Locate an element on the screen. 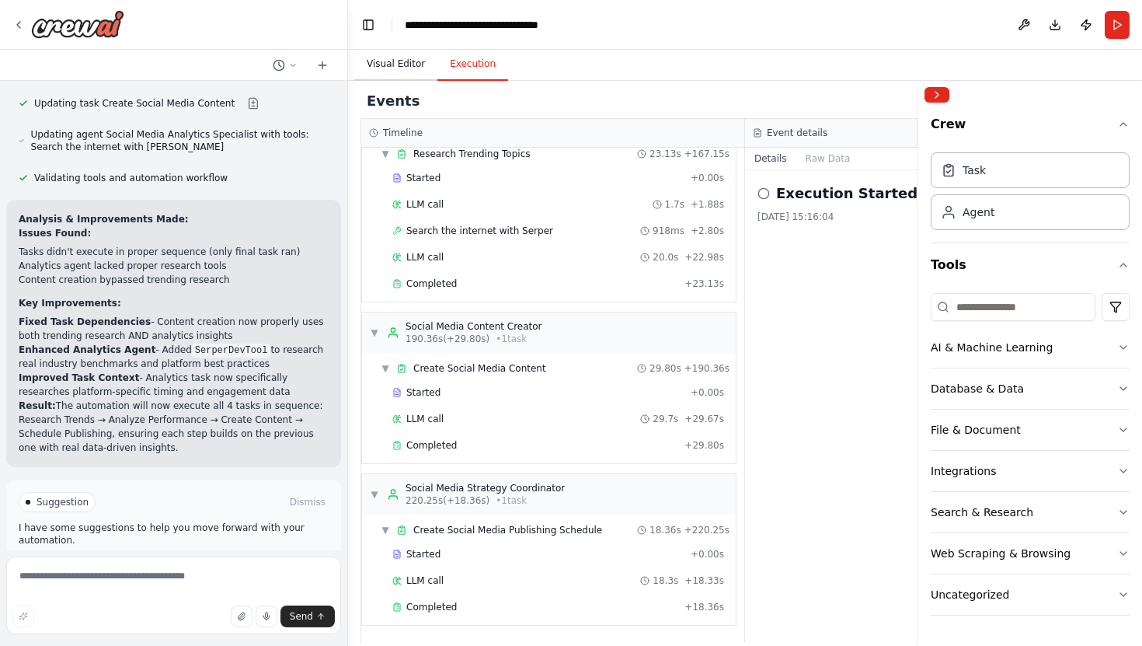 This screenshot has height=646, width=1142. strong: Key Improvements: is located at coordinates (70, 303).